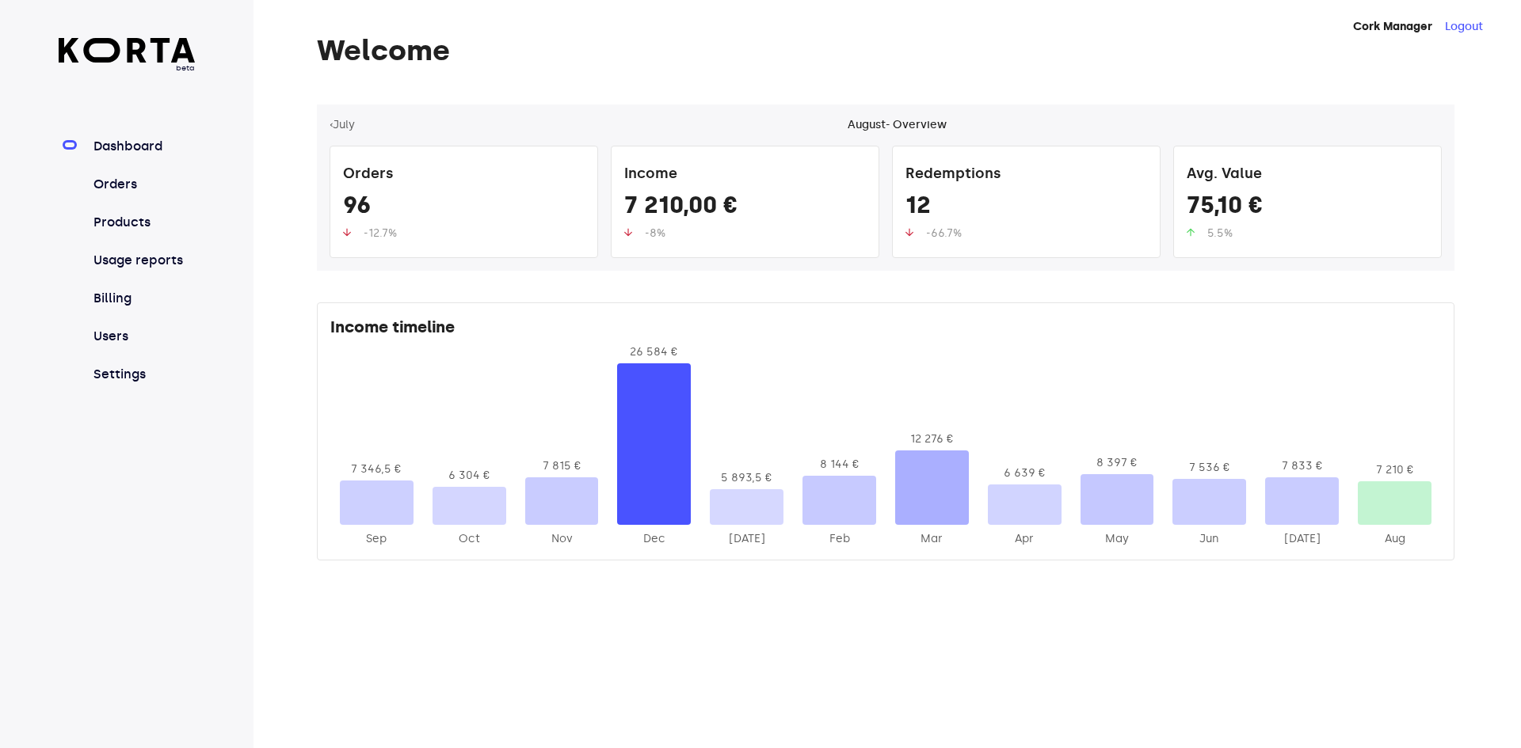 The width and height of the screenshot is (1521, 748). I want to click on div: 7 815 €, so click(562, 467).